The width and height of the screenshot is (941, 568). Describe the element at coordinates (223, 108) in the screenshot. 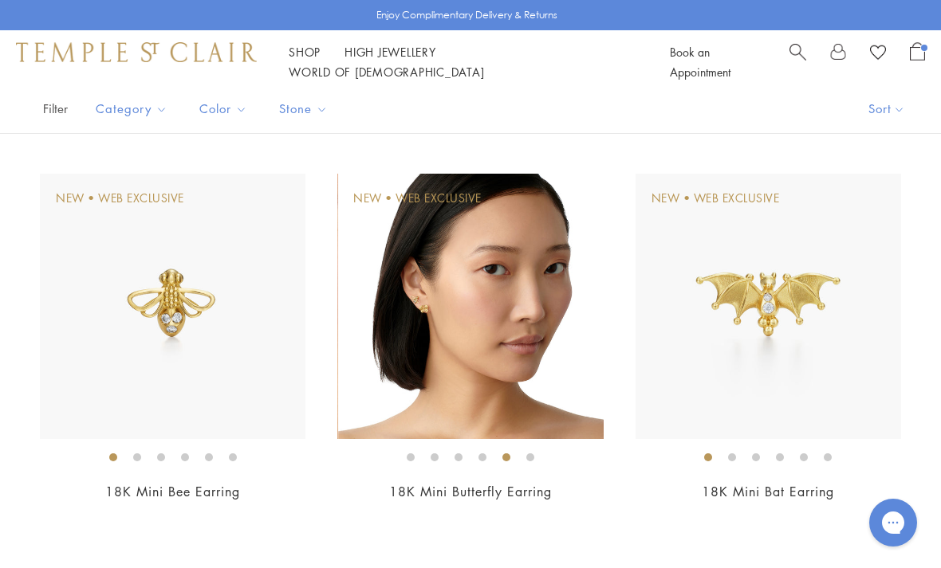

I see `button: Color` at that location.